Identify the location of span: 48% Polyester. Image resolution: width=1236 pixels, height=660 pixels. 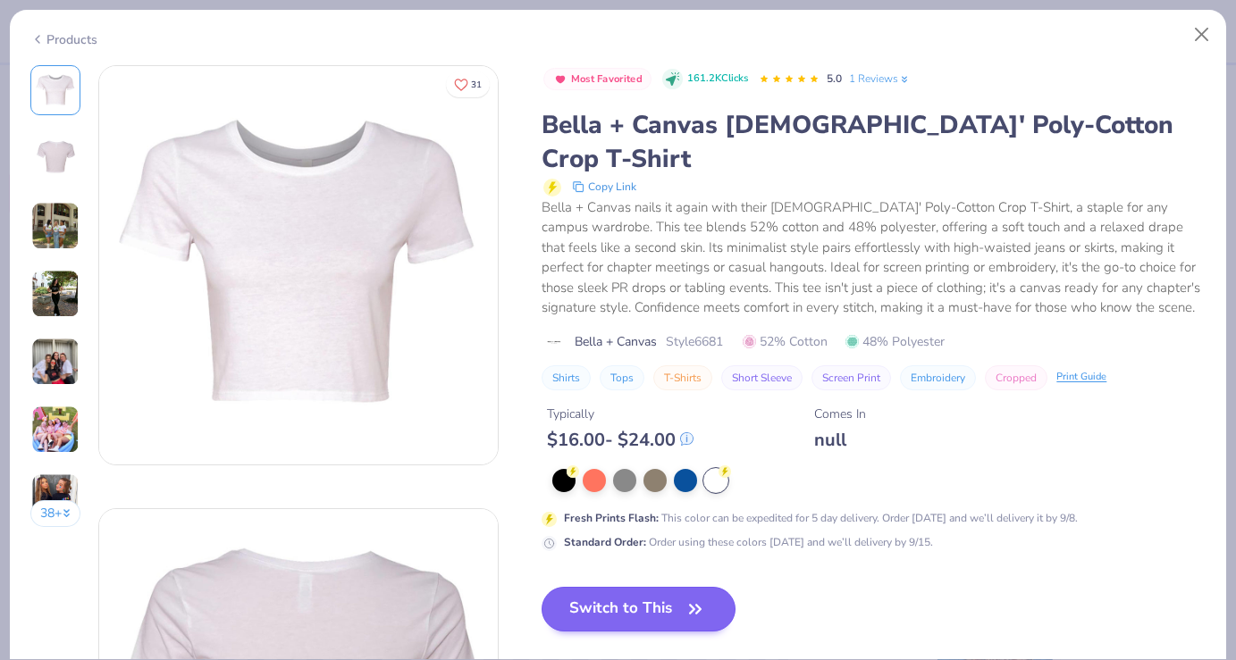
(894, 341).